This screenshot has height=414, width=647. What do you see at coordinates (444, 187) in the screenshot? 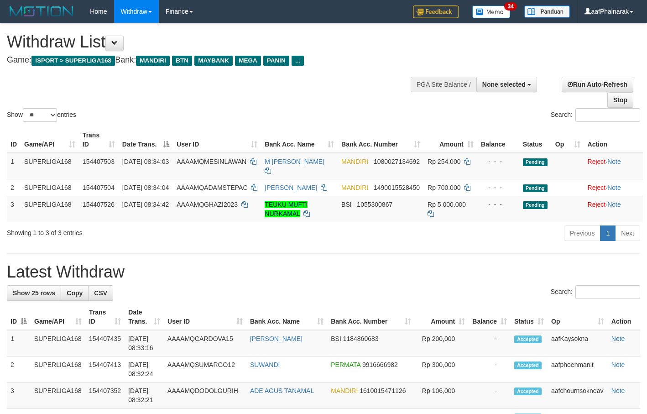
I see `span: Rp 700.000` at bounding box center [444, 187].